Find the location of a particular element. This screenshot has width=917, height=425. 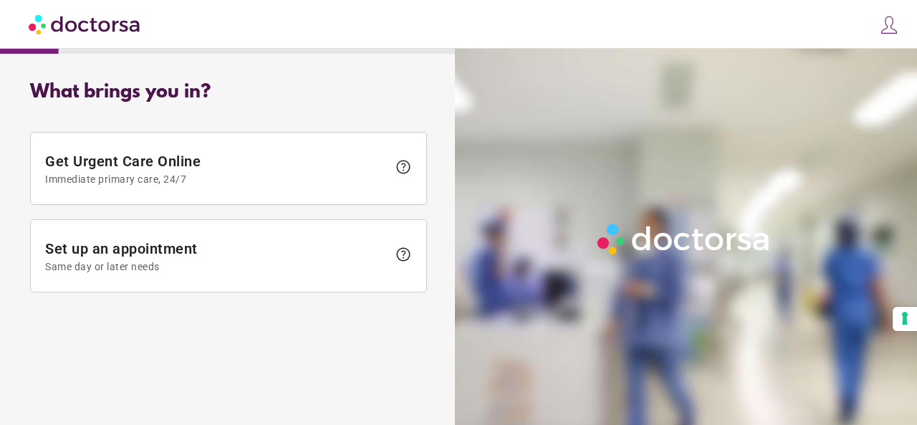

span: Immediate primary care, 24/7 is located at coordinates (216, 179).